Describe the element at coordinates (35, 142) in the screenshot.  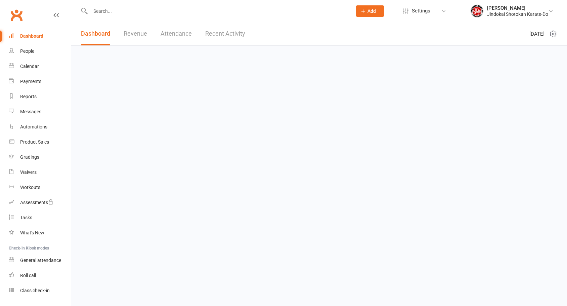
I see `div: Product Sales` at that location.